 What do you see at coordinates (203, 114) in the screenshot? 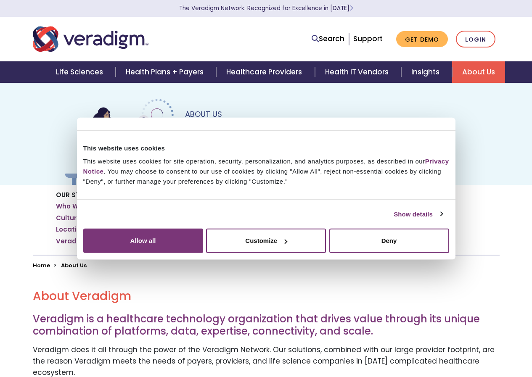
I see `span: About Us` at bounding box center [203, 114].